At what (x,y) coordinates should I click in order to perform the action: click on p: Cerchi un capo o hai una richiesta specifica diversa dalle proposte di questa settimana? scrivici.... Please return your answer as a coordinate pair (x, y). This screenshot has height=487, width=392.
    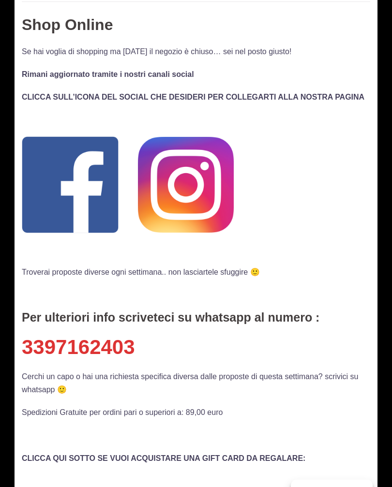
    Looking at the image, I should click on (196, 384).